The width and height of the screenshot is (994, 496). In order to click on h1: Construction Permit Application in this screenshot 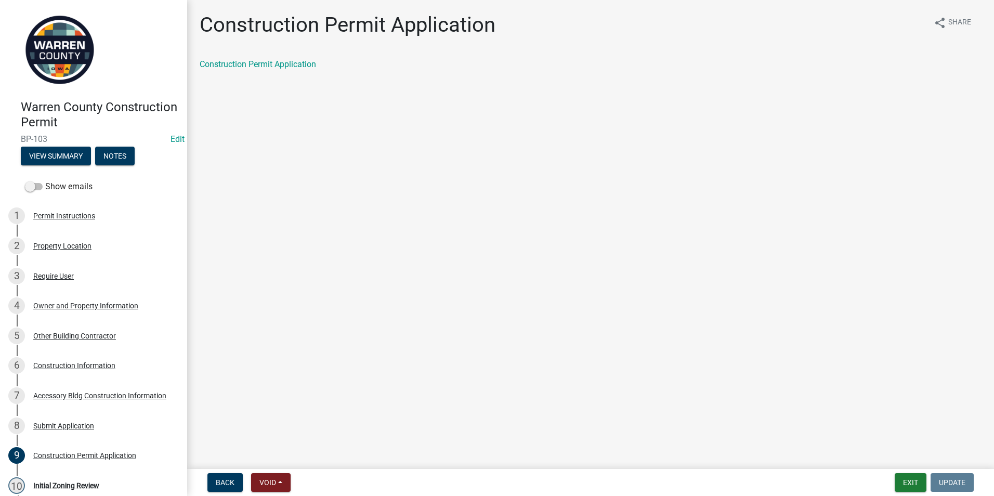, I will do `click(347, 25)`.